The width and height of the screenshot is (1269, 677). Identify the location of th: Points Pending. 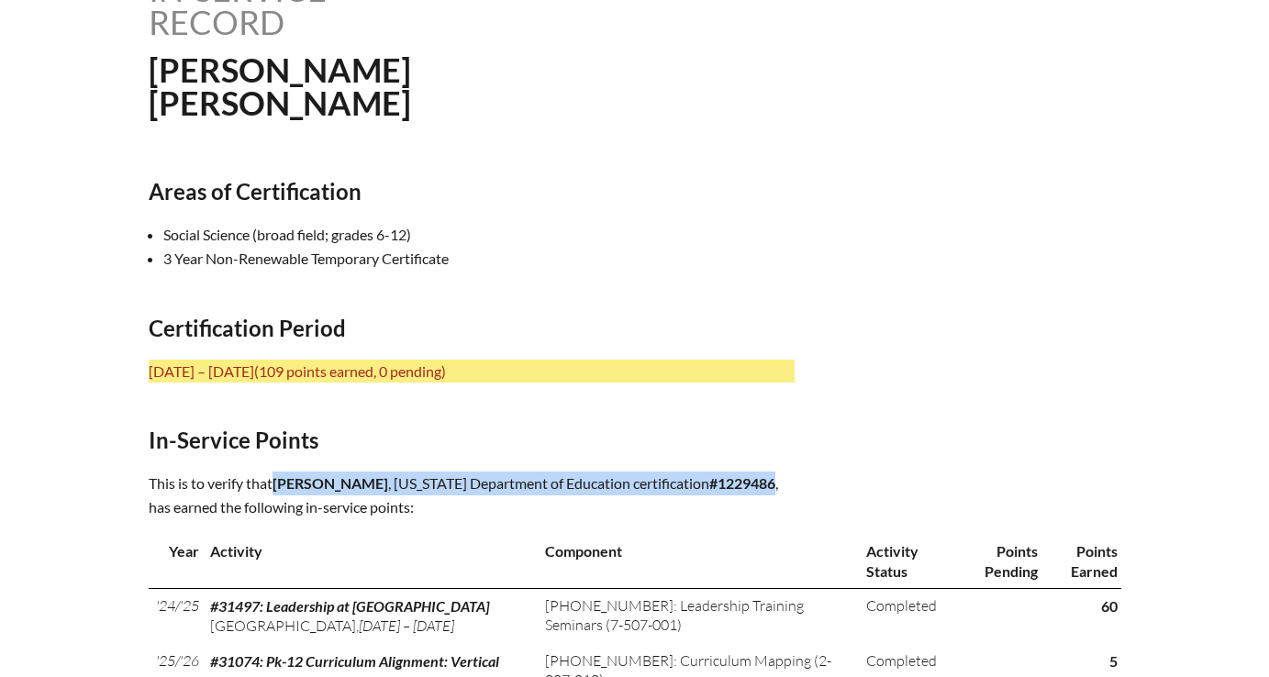
(998, 560).